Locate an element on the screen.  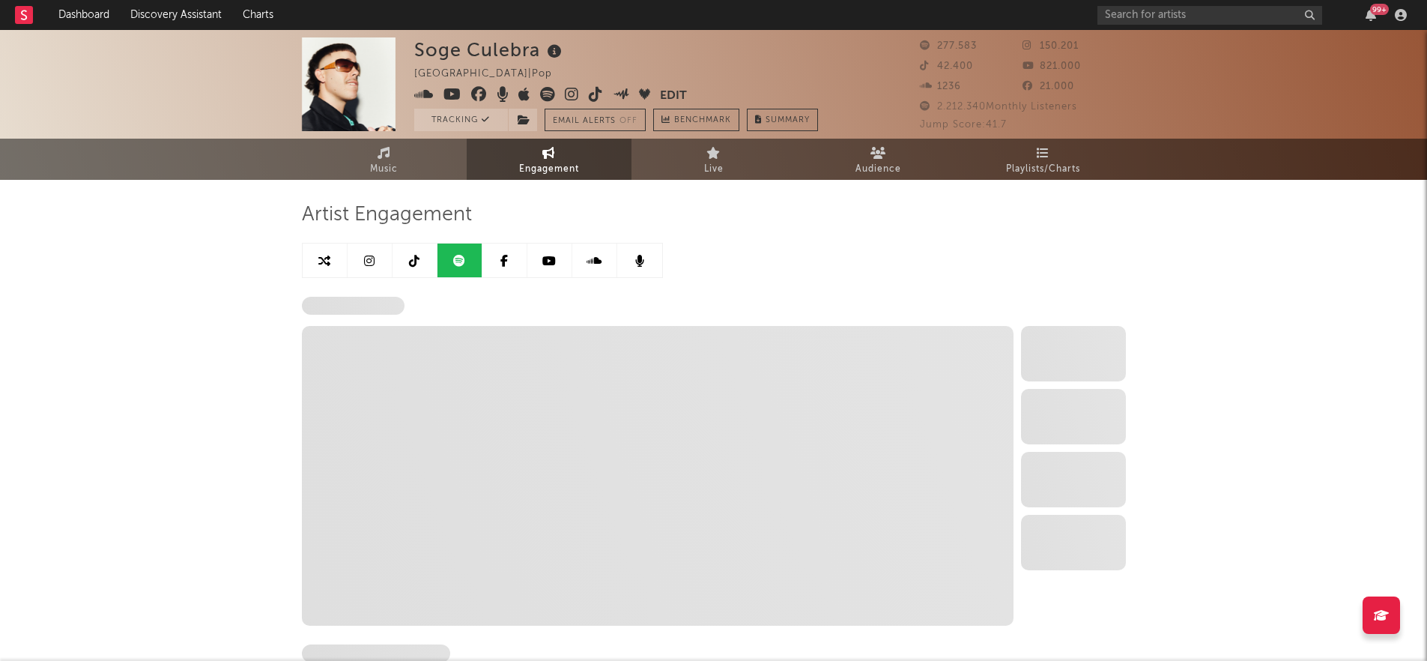
span: Playlists/Charts is located at coordinates (1043, 169).